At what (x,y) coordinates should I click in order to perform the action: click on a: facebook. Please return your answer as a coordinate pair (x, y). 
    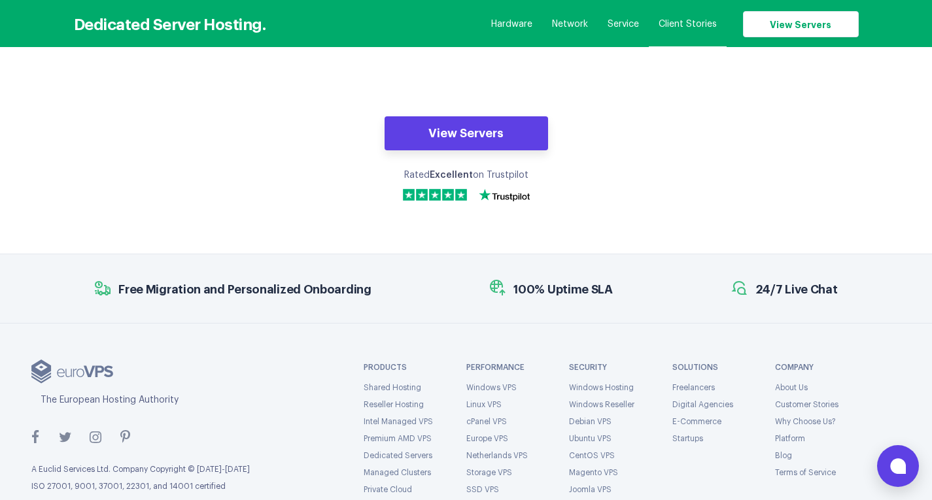
    Looking at the image, I should click on (35, 437).